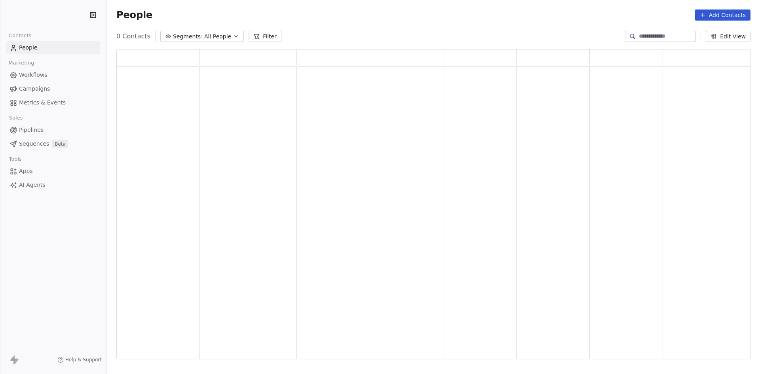  Describe the element at coordinates (26, 171) in the screenshot. I see `span: Apps` at that location.